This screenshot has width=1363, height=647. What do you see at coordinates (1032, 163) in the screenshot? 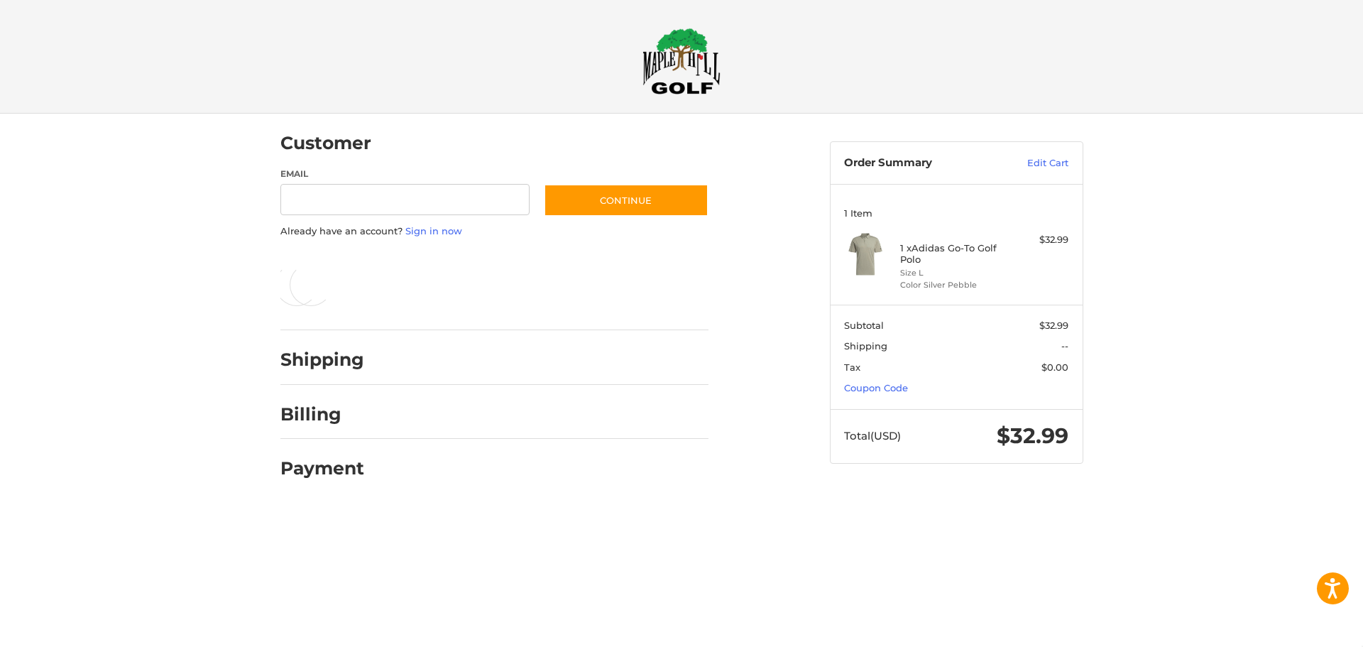
I see `a: Edit Cart` at bounding box center [1032, 163].